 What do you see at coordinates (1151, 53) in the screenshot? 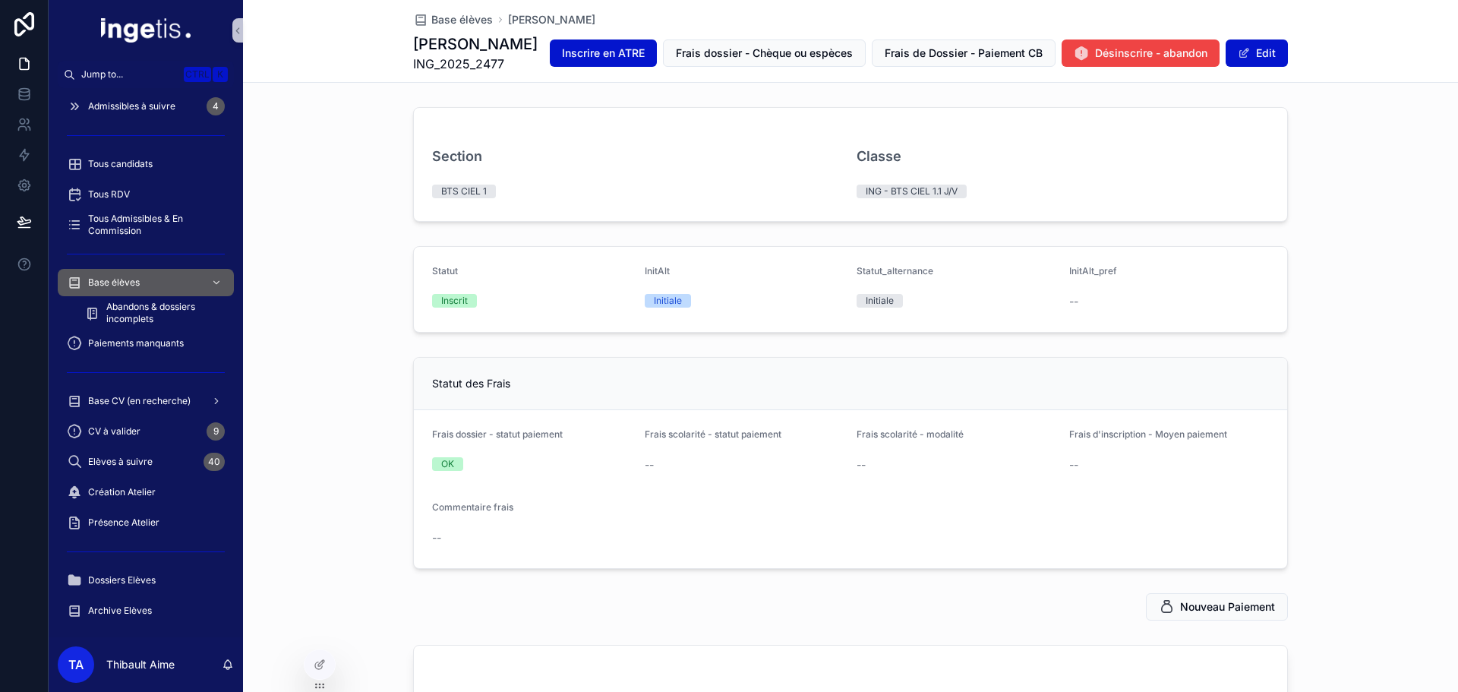
I see `span: Désinscrire - abandon` at bounding box center [1151, 53].